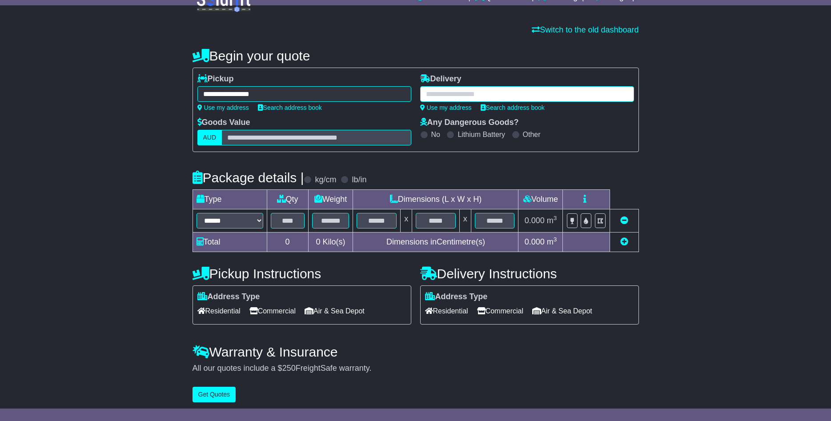 The width and height of the screenshot is (831, 421). What do you see at coordinates (229, 200) in the screenshot?
I see `td: Type` at bounding box center [229, 200].